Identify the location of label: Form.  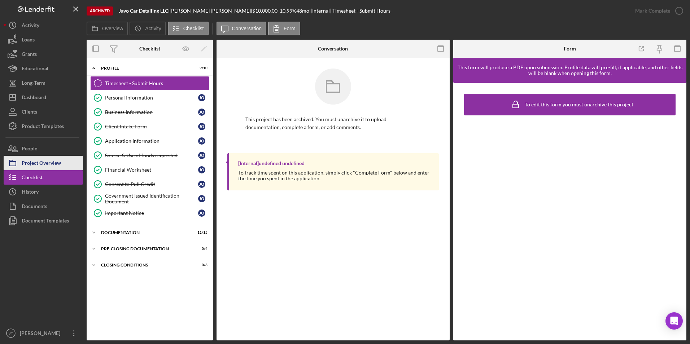
(289, 29).